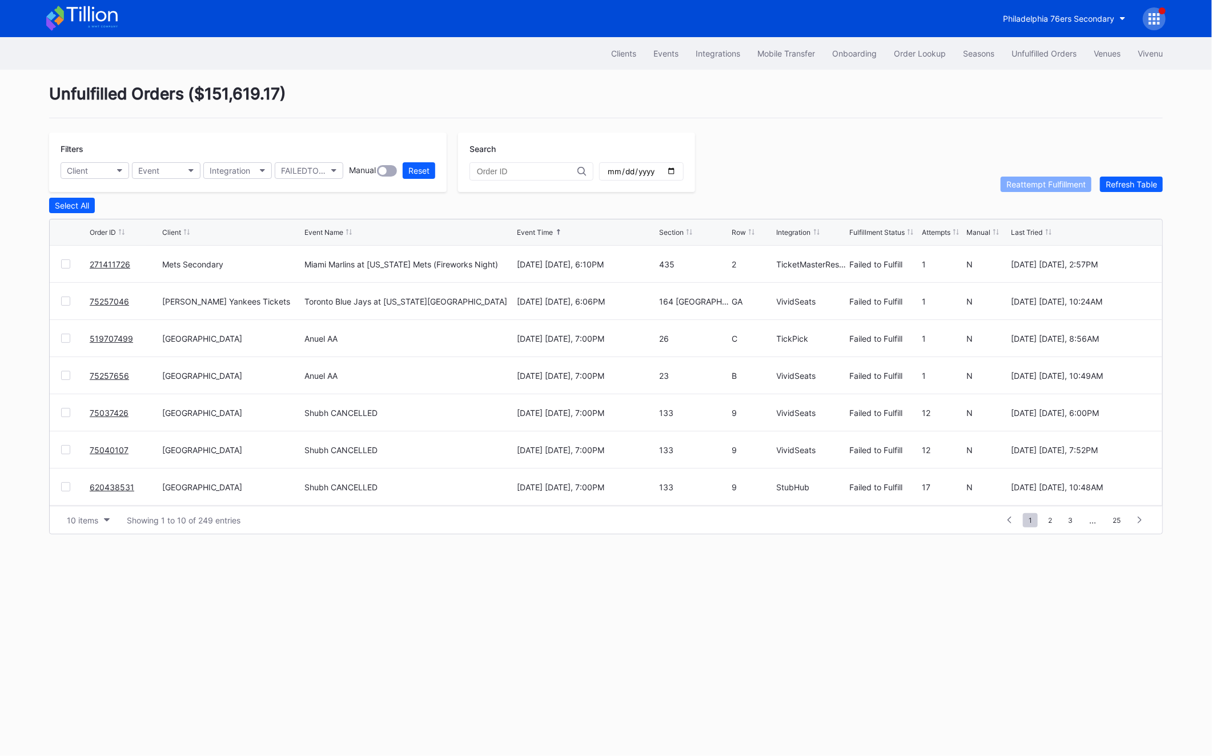 Image resolution: width=1212 pixels, height=756 pixels. What do you see at coordinates (527, 171) in the screenshot?
I see `input: Order ID` at bounding box center [527, 171].